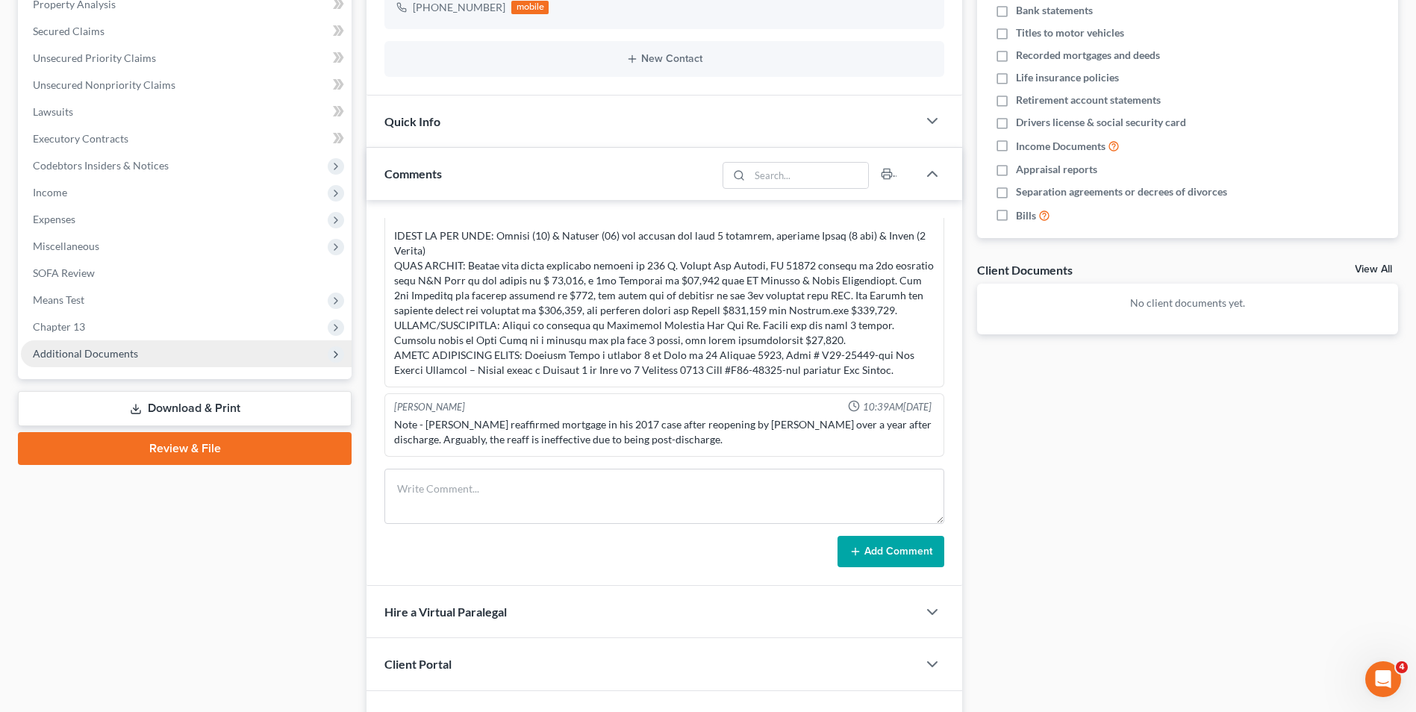 This screenshot has height=712, width=1416. What do you see at coordinates (63, 273) in the screenshot?
I see `span: SOFA Review` at bounding box center [63, 273].